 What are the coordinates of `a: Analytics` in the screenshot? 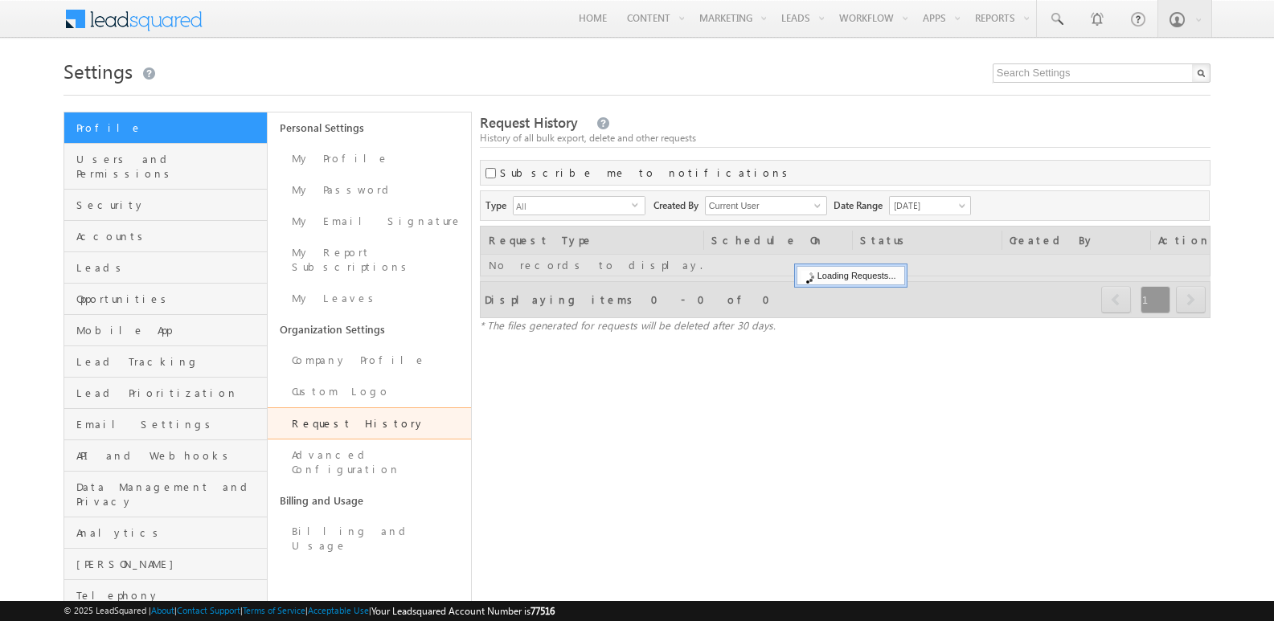 It's located at (166, 533).